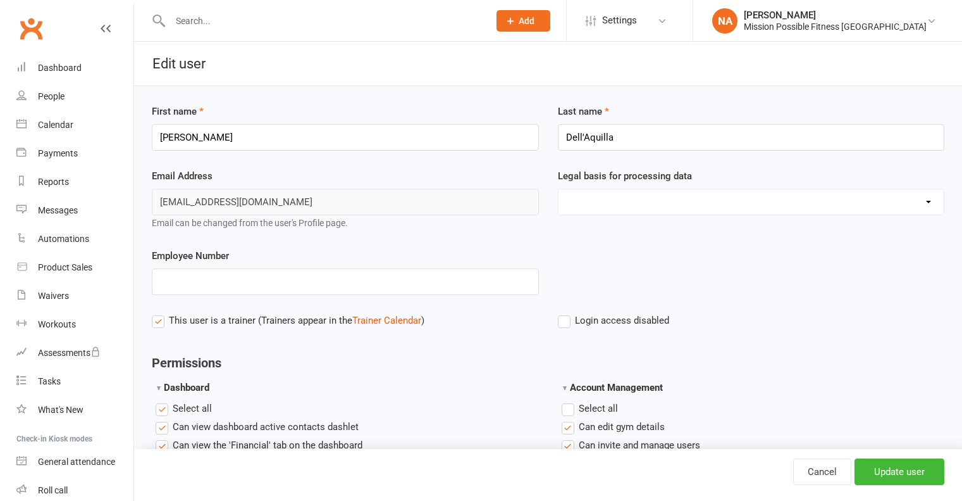  Describe the element at coordinates (583, 111) in the screenshot. I see `label: Last name` at that location.